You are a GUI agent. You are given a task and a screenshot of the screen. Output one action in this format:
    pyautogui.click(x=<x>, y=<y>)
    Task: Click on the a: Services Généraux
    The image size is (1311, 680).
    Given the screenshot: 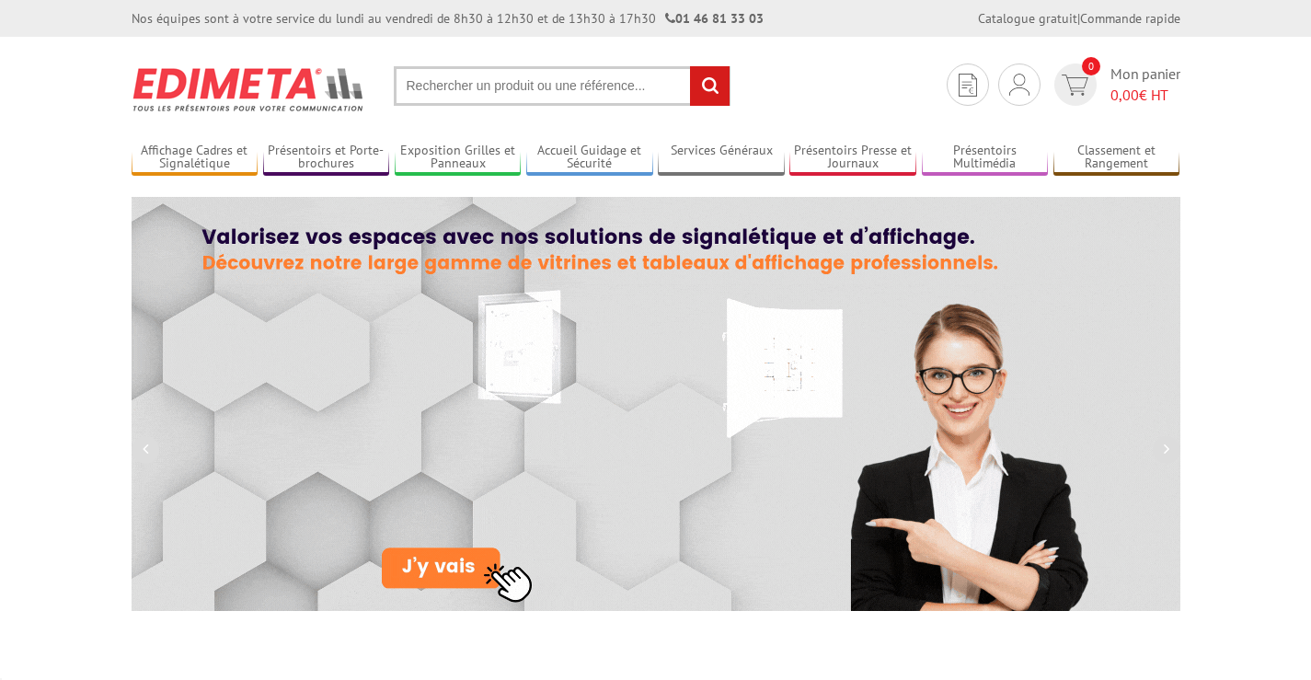 What is the action you would take?
    pyautogui.click(x=722, y=157)
    